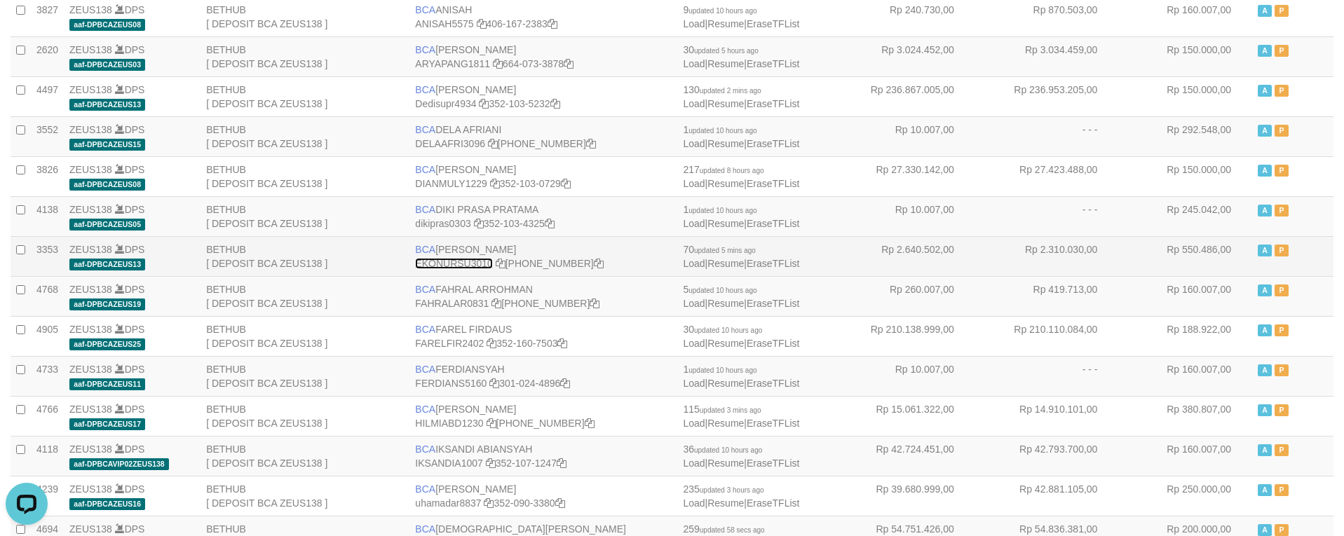 Image resolution: width=1344 pixels, height=536 pixels. I want to click on td: Rp 10.007,00, so click(903, 216).